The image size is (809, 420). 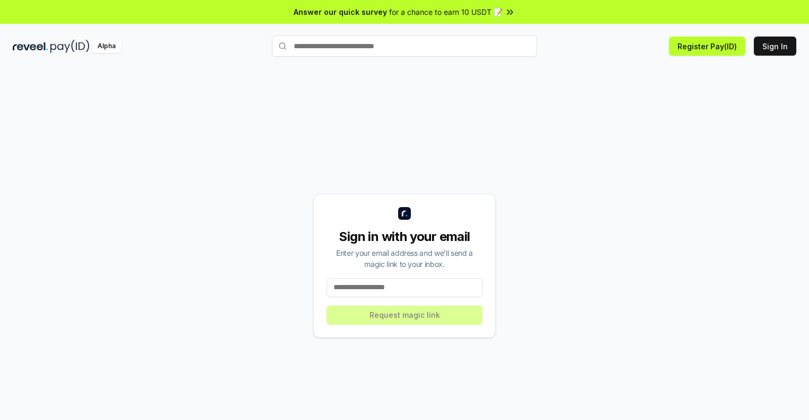 What do you see at coordinates (404, 214) in the screenshot?
I see `img: logo_small` at bounding box center [404, 214].